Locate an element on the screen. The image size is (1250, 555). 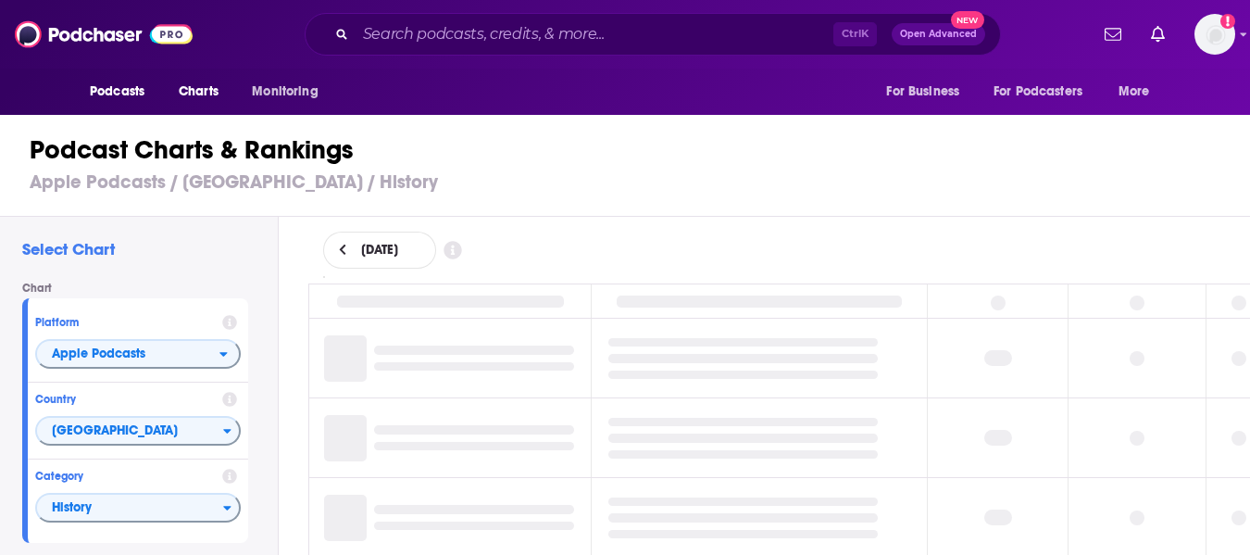
button: Categories is located at coordinates (138, 507).